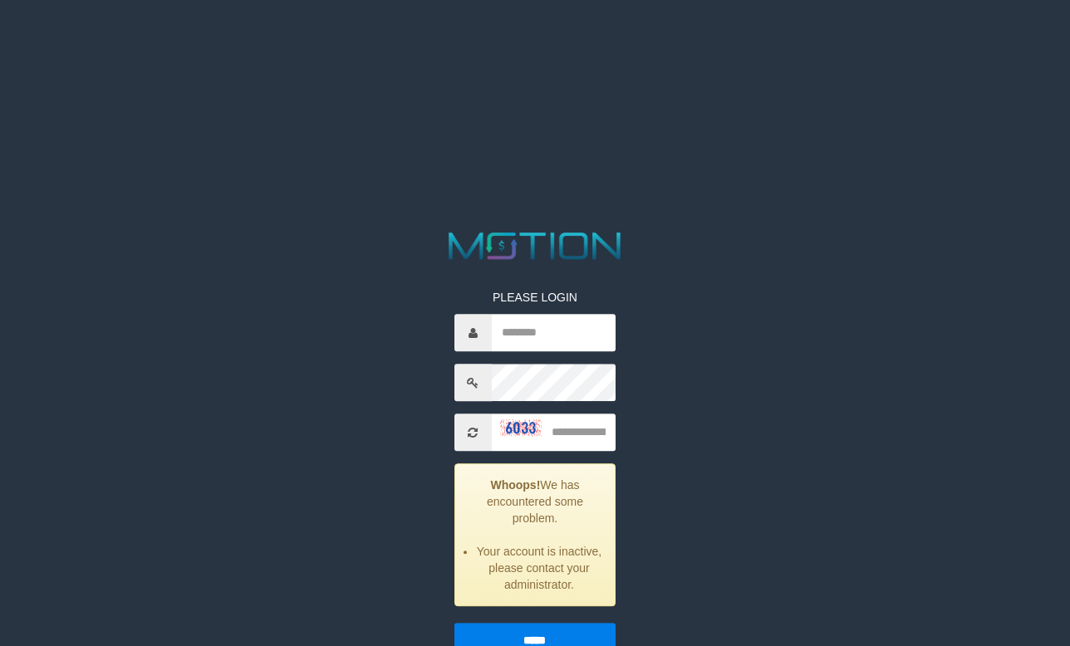  I want to click on li: Your account is inactive, please contact your administrator., so click(539, 569).